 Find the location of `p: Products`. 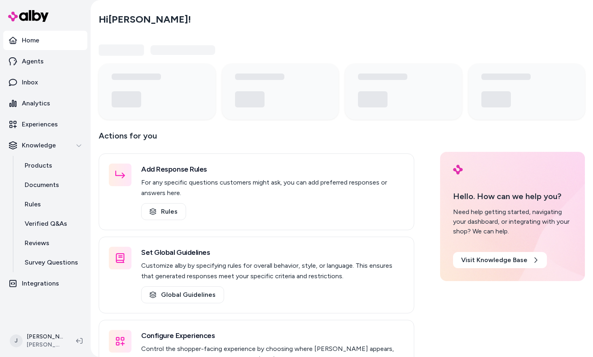

p: Products is located at coordinates (38, 166).